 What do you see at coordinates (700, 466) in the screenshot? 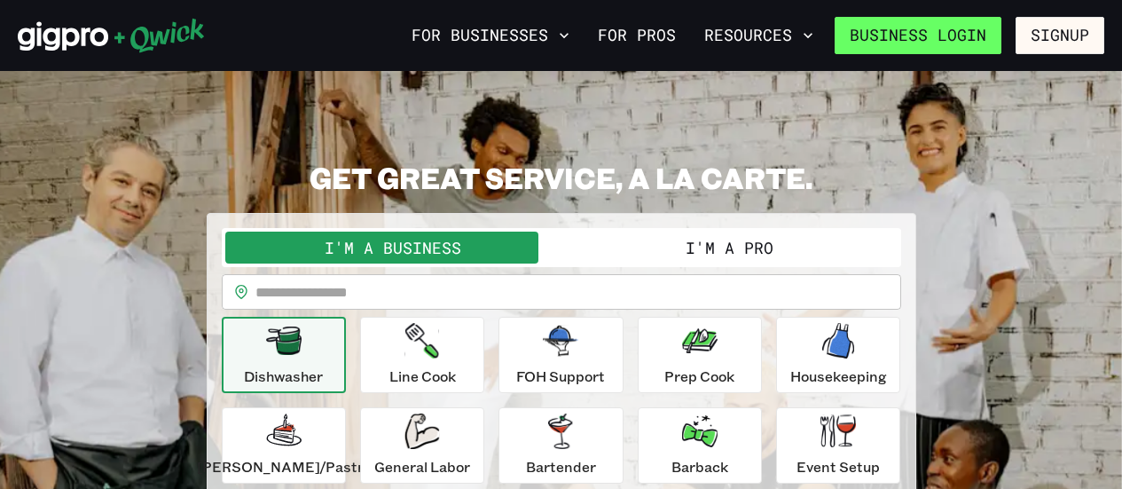
I see `p: Barback` at bounding box center [700, 466].